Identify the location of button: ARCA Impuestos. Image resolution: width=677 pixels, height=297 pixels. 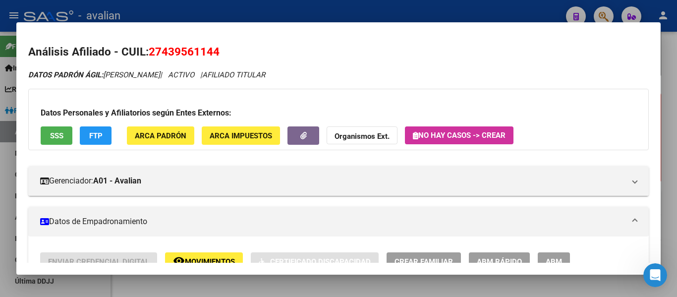
(241, 135).